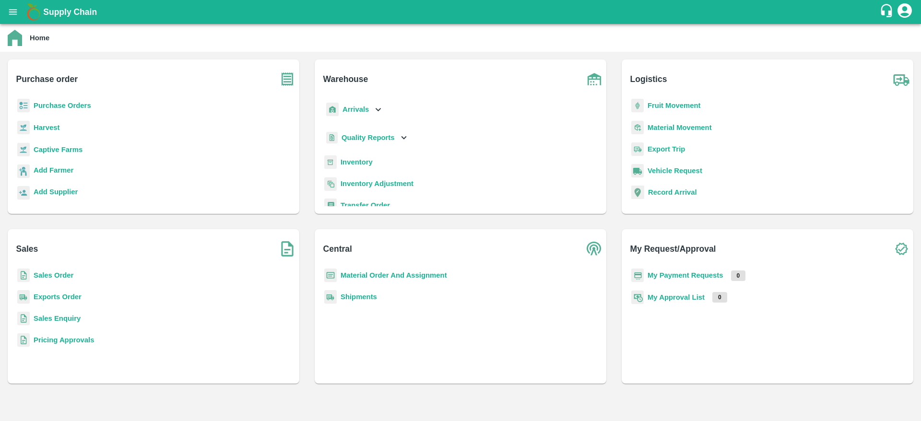 The image size is (921, 421). Describe the element at coordinates (377, 184) in the screenshot. I see `b: Inventory Adjustment` at that location.